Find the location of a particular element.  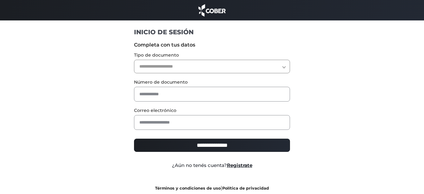

a: Registrate is located at coordinates (239, 165).